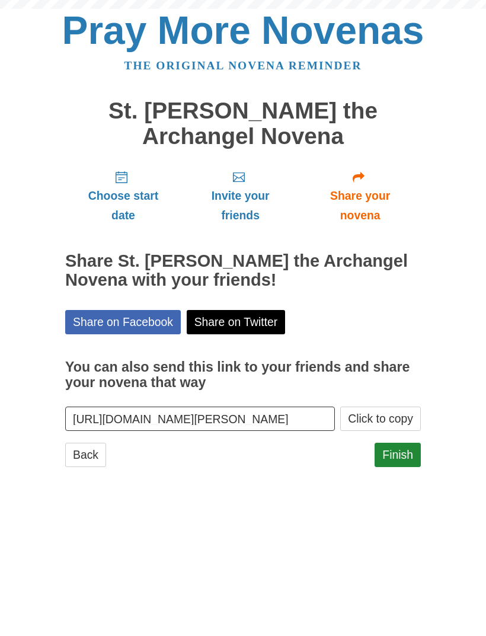 This screenshot has width=486, height=636. Describe the element at coordinates (243, 375) in the screenshot. I see `h3: You can also send this link to your friends and share your novena that way` at that location.